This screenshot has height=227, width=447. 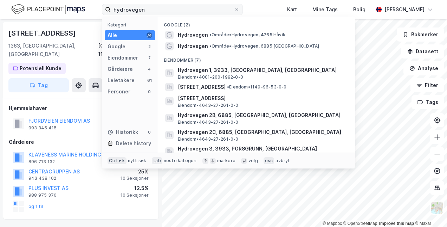 What do you see at coordinates (150, 46) in the screenshot?
I see `div: 2` at bounding box center [150, 46].